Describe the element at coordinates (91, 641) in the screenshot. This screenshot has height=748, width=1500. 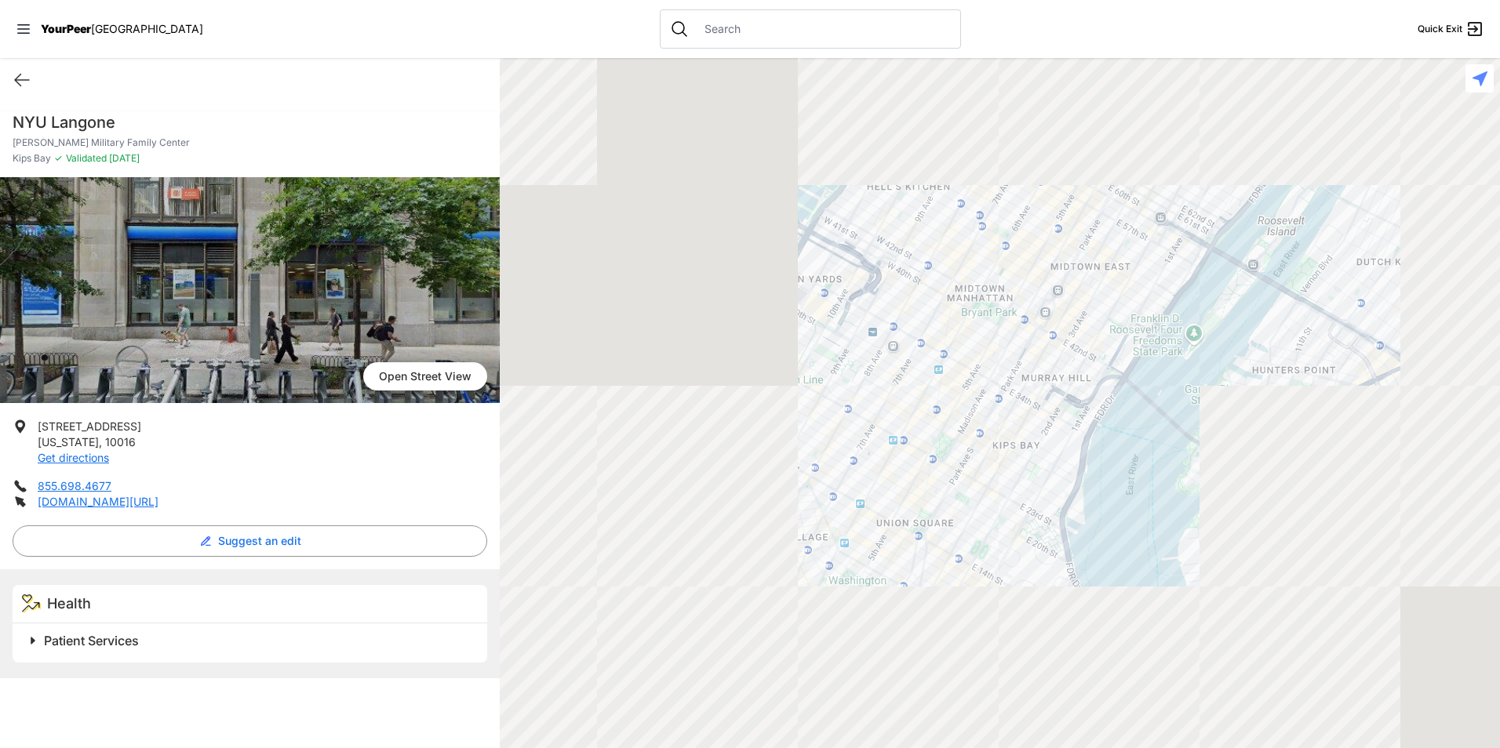
I see `span: Patient Services` at that location.